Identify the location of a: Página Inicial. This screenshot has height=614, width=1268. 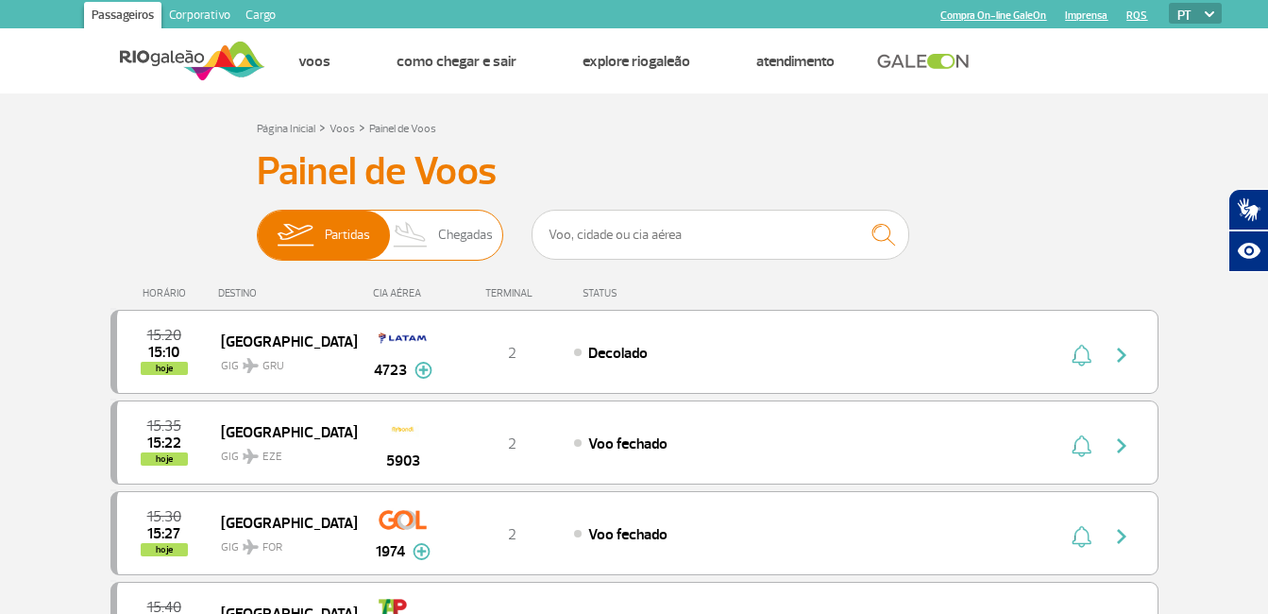
(286, 128).